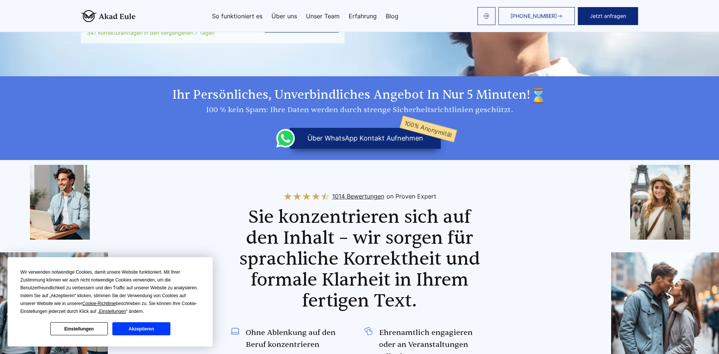  Describe the element at coordinates (365, 138) in the screenshot. I see `button: über WhatsApp Kontakt aufnehmen100% Anonymität` at that location.